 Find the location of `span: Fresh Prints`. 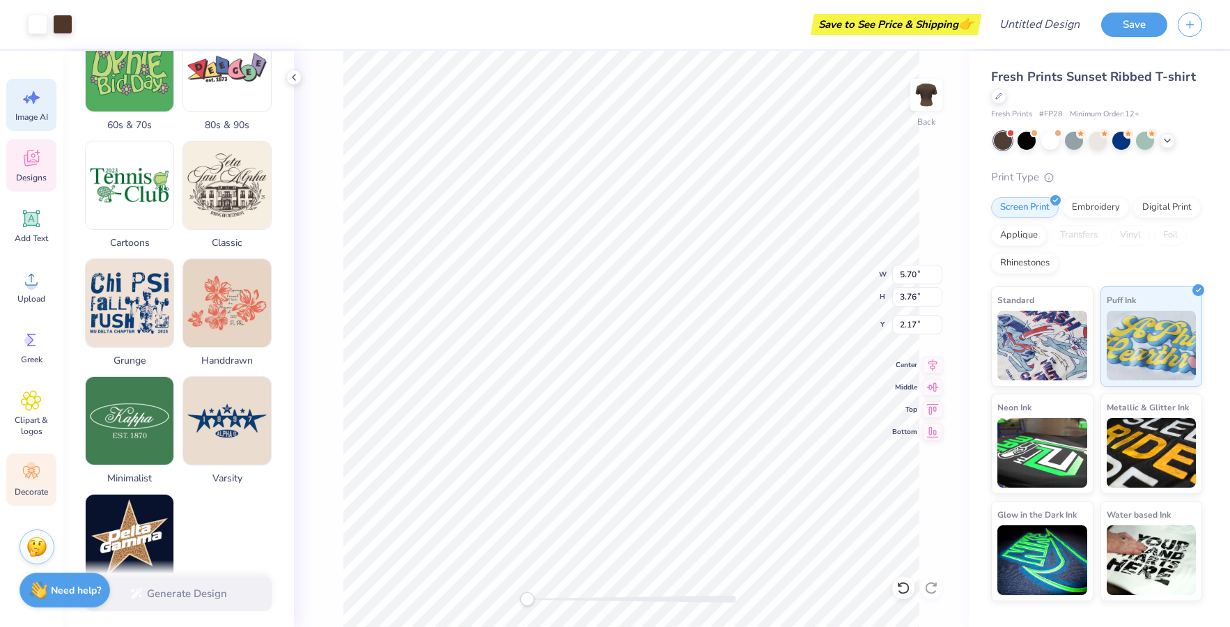

span: Fresh Prints is located at coordinates (1011, 114).